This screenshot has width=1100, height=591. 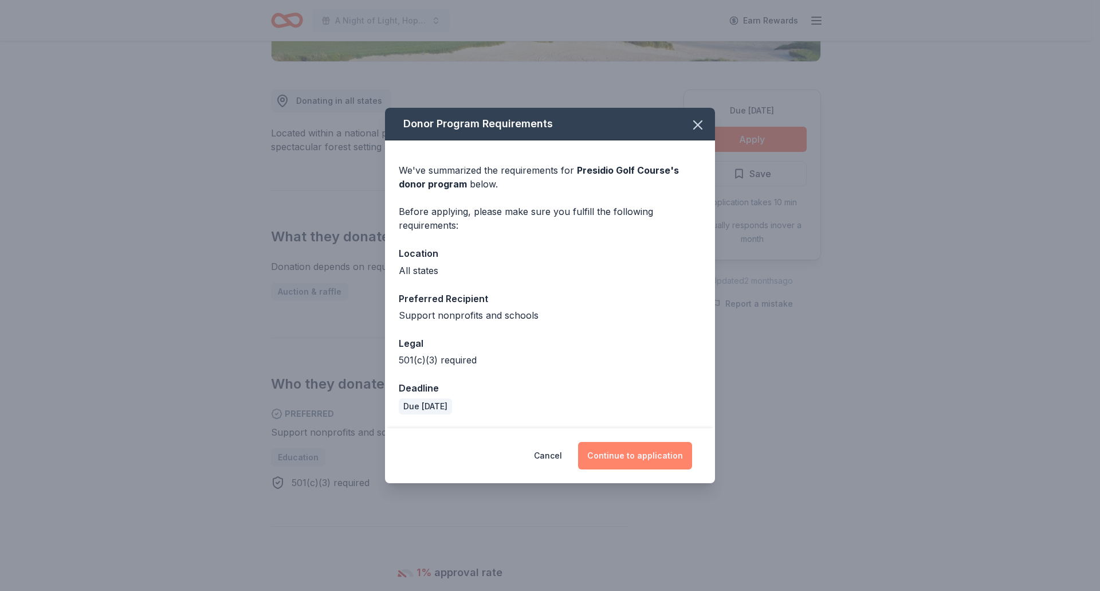 What do you see at coordinates (550, 343) in the screenshot?
I see `div: Legal` at bounding box center [550, 343].